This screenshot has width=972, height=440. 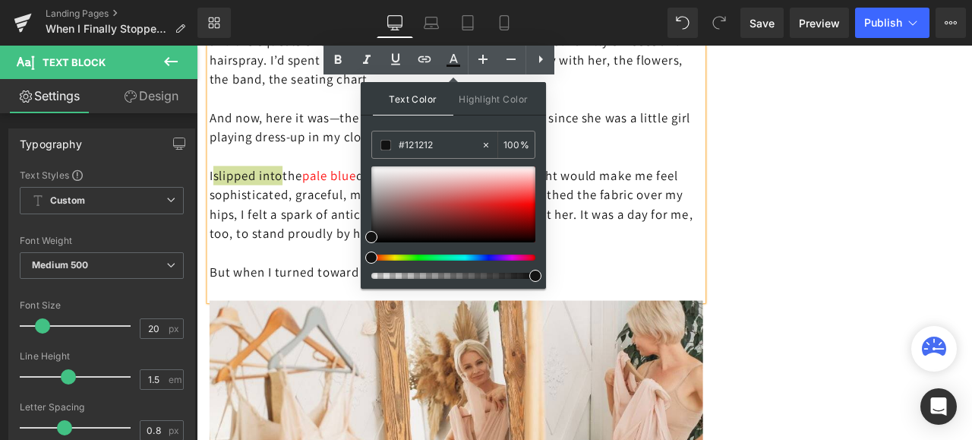 I want to click on button: More, so click(x=951, y=23).